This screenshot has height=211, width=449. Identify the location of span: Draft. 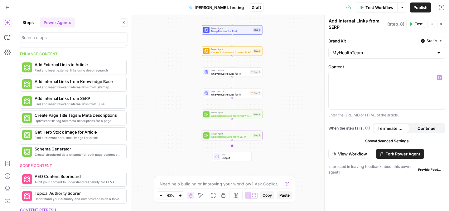
(256, 7).